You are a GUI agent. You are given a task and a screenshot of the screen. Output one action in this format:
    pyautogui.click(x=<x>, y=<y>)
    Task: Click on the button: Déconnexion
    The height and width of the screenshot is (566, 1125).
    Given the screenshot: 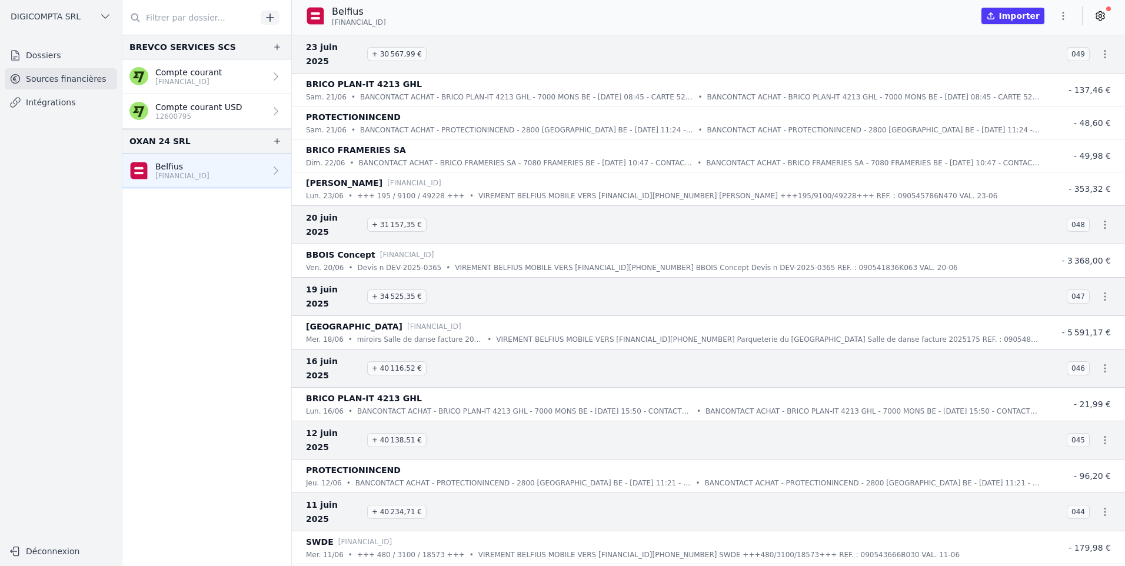 What is the action you would take?
    pyautogui.click(x=61, y=551)
    